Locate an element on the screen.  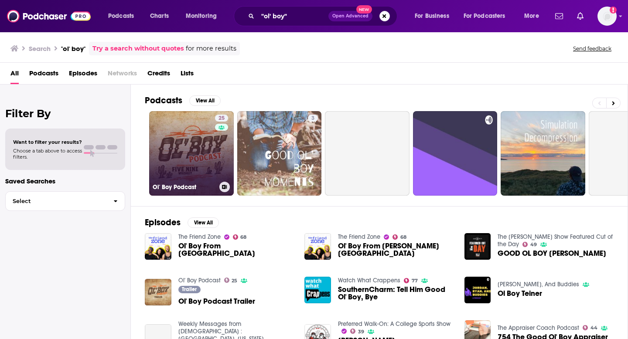
button: Show profile menu is located at coordinates (607, 16).